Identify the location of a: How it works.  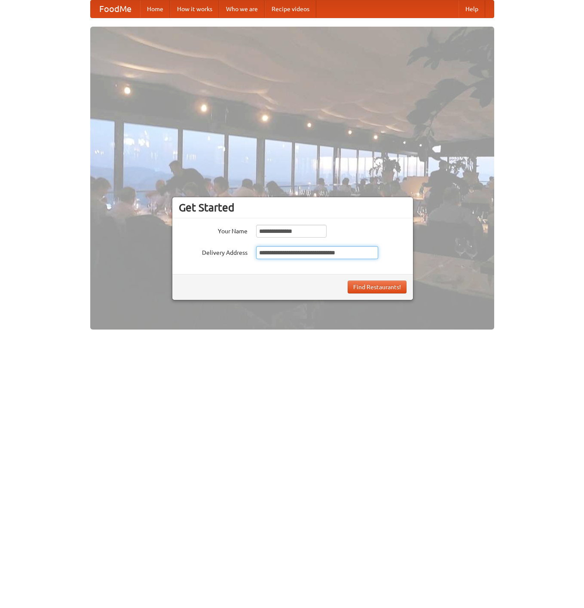
(195, 9).